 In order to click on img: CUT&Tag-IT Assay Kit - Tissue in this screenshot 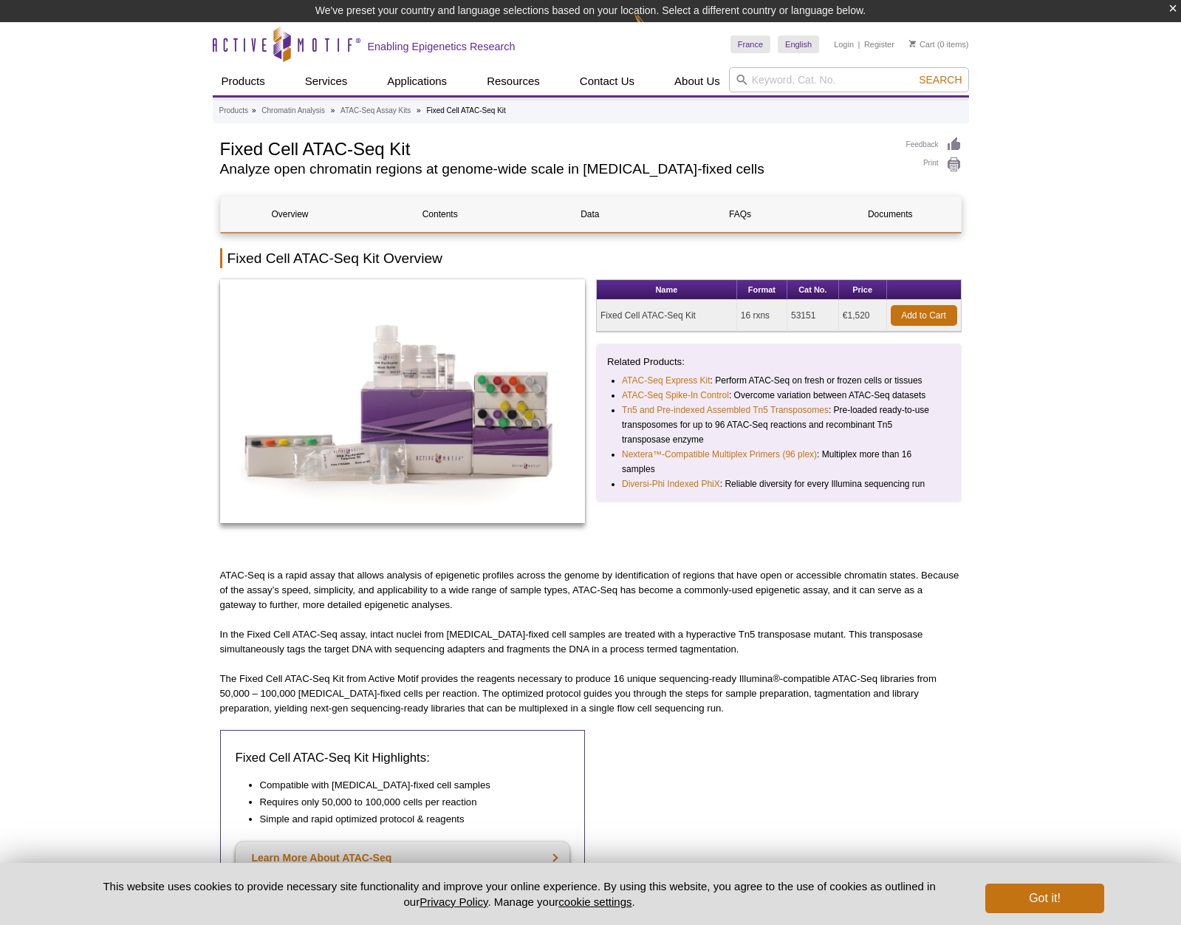, I will do `click(403, 401)`.